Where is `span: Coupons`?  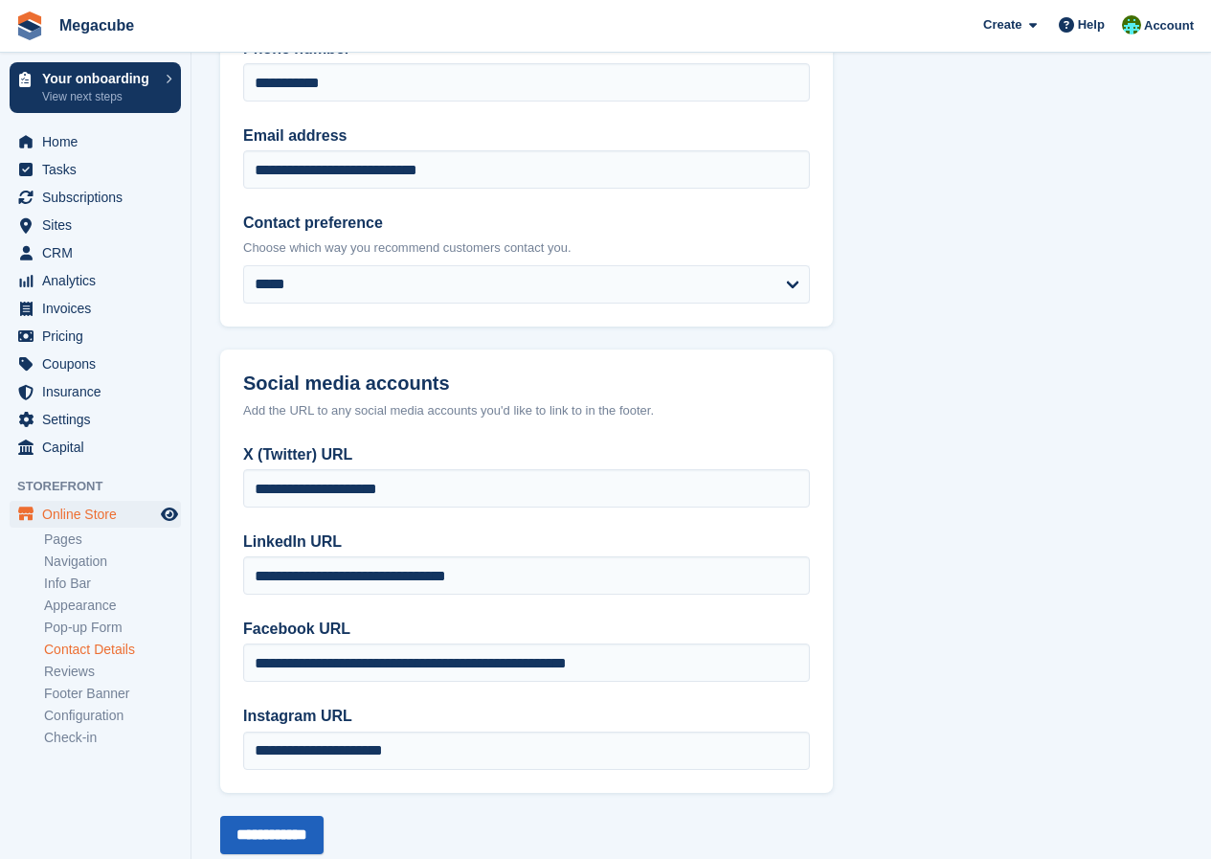
span: Coupons is located at coordinates (100, 364).